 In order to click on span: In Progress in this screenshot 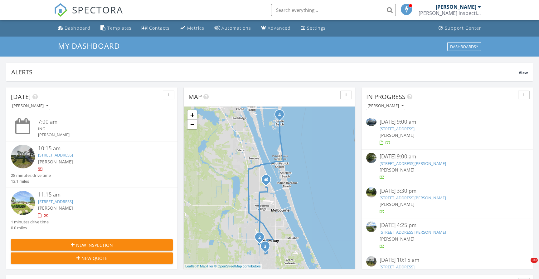, I will do `click(386, 96)`.